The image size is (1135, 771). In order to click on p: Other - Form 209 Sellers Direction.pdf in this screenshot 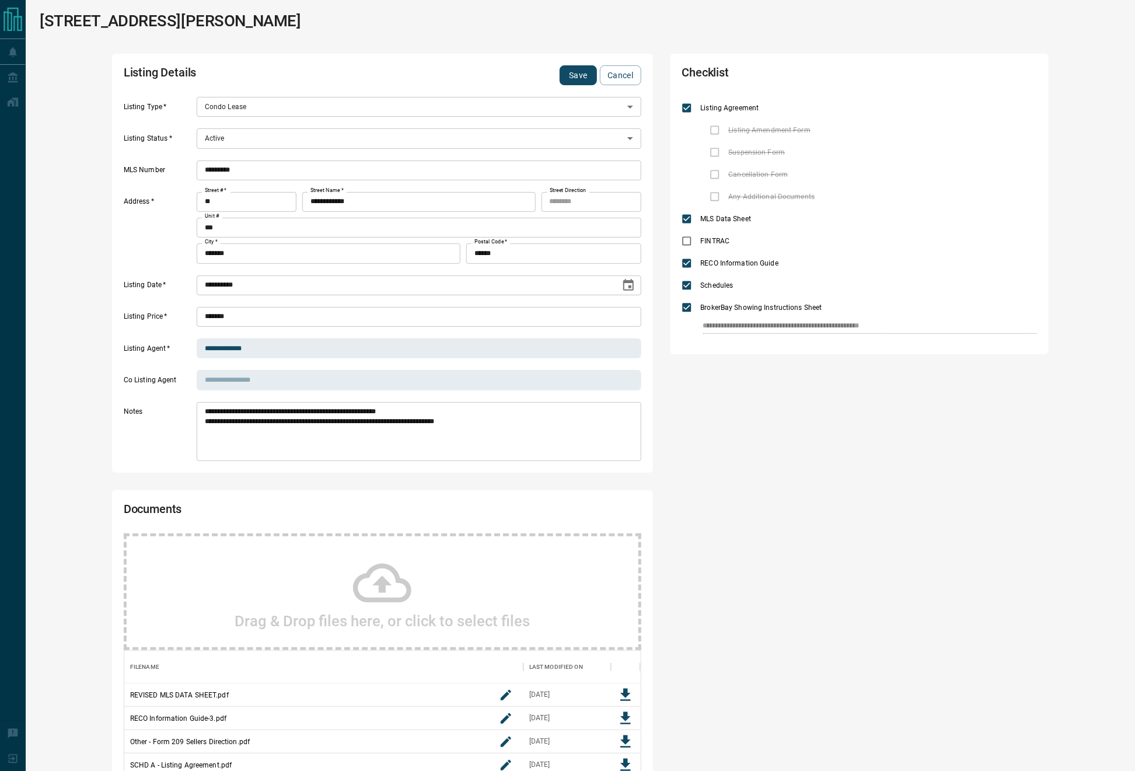, I will do `click(190, 742)`.